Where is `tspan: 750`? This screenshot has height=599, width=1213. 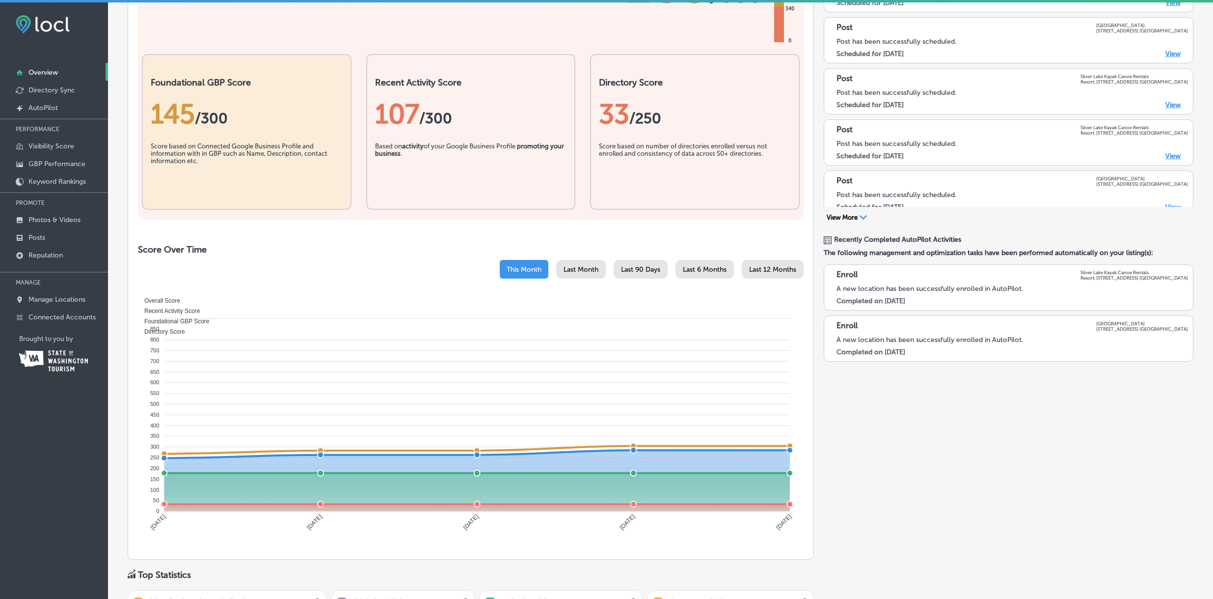
tspan: 750 is located at coordinates (155, 350).